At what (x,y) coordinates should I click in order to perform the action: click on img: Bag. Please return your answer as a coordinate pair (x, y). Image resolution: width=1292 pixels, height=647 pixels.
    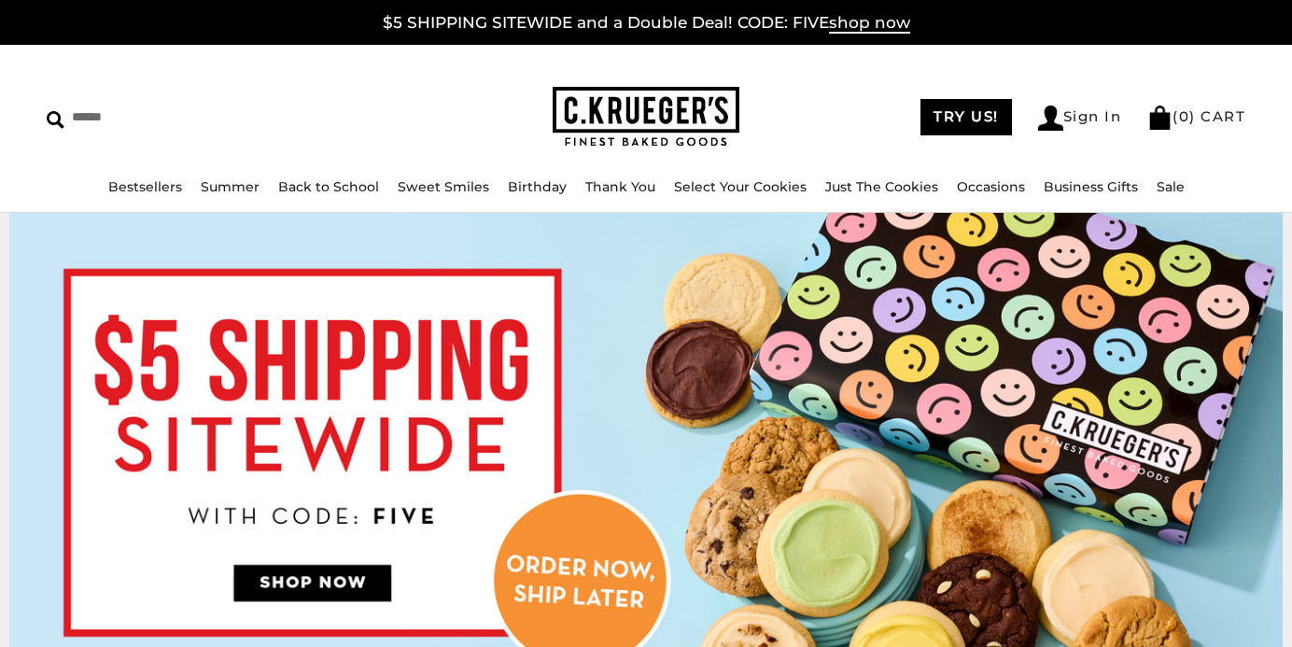
    Looking at the image, I should click on (1160, 118).